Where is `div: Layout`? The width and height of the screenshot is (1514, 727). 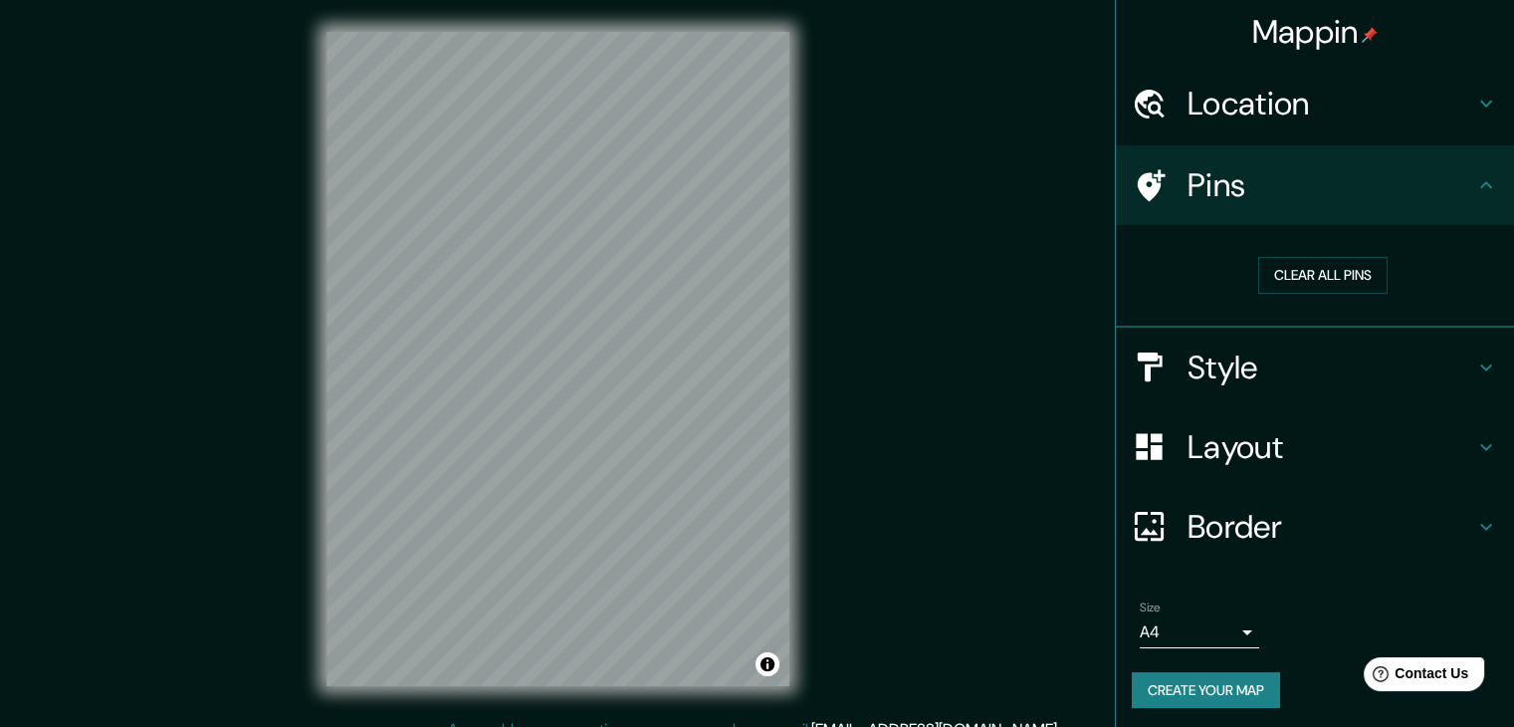
div: Layout is located at coordinates (1315, 447).